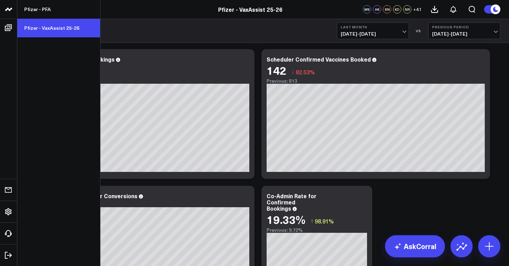  Describe the element at coordinates (397, 9) in the screenshot. I see `div: KD` at that location.